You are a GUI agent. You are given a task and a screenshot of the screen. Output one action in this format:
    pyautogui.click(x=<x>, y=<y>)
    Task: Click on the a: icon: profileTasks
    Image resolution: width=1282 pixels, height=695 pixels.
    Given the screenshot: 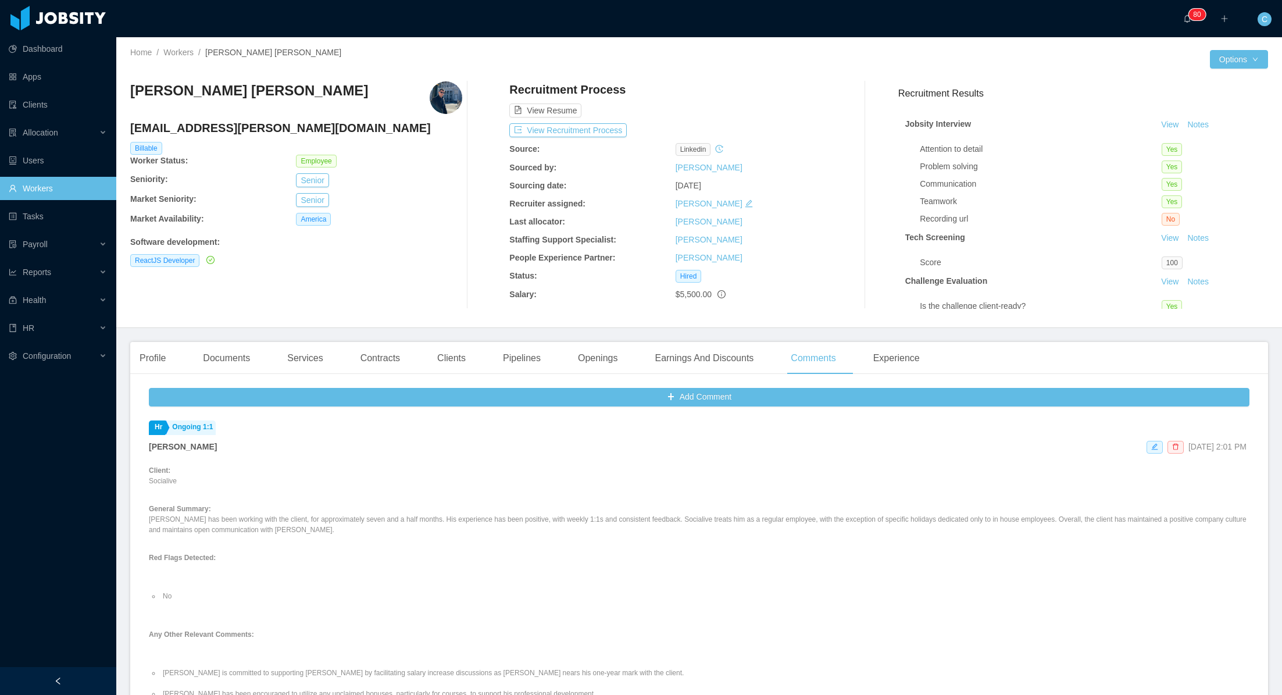 What is the action you would take?
    pyautogui.click(x=58, y=216)
    